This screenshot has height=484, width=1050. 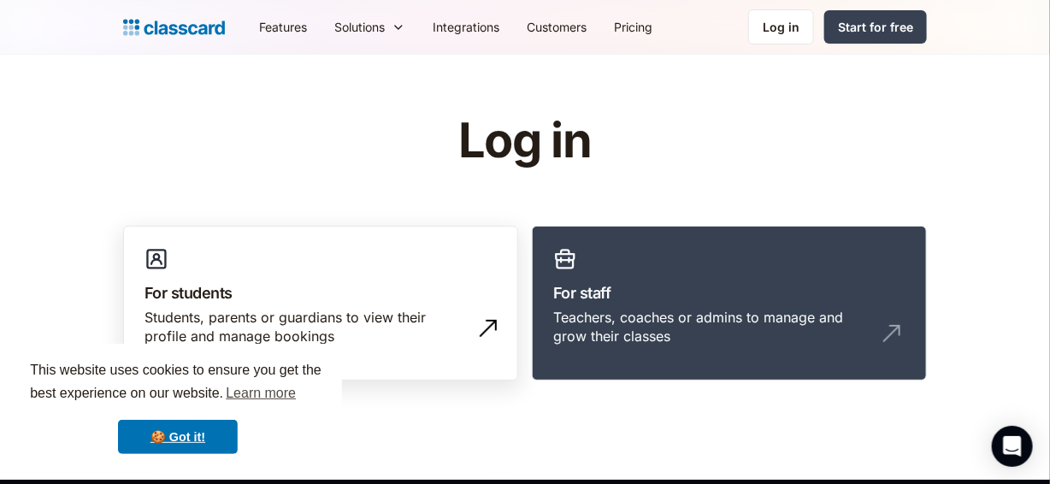 What do you see at coordinates (525, 141) in the screenshot?
I see `h1: Log in` at bounding box center [525, 141].